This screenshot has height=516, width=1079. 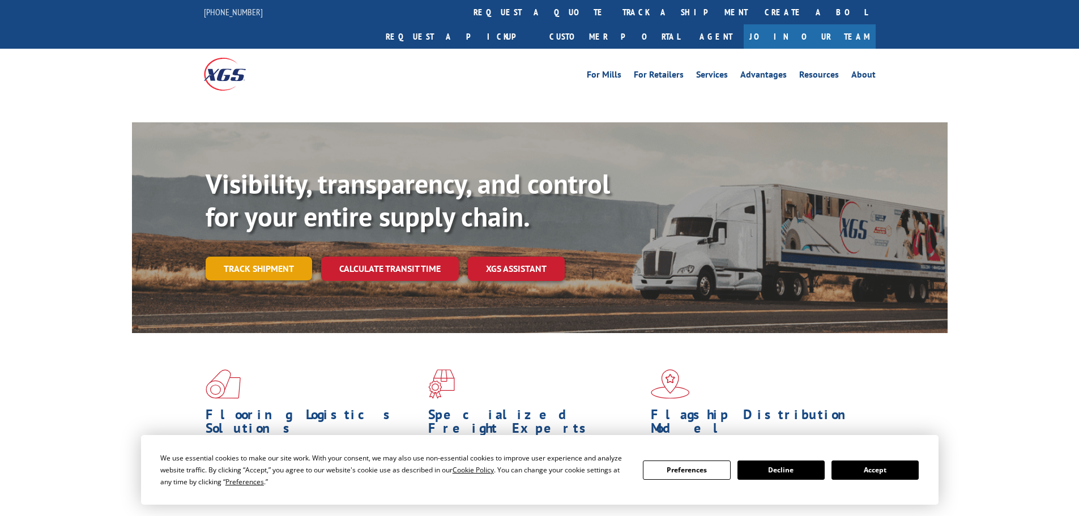 What do you see at coordinates (390, 269) in the screenshot?
I see `a: Calculate transit time` at bounding box center [390, 269].